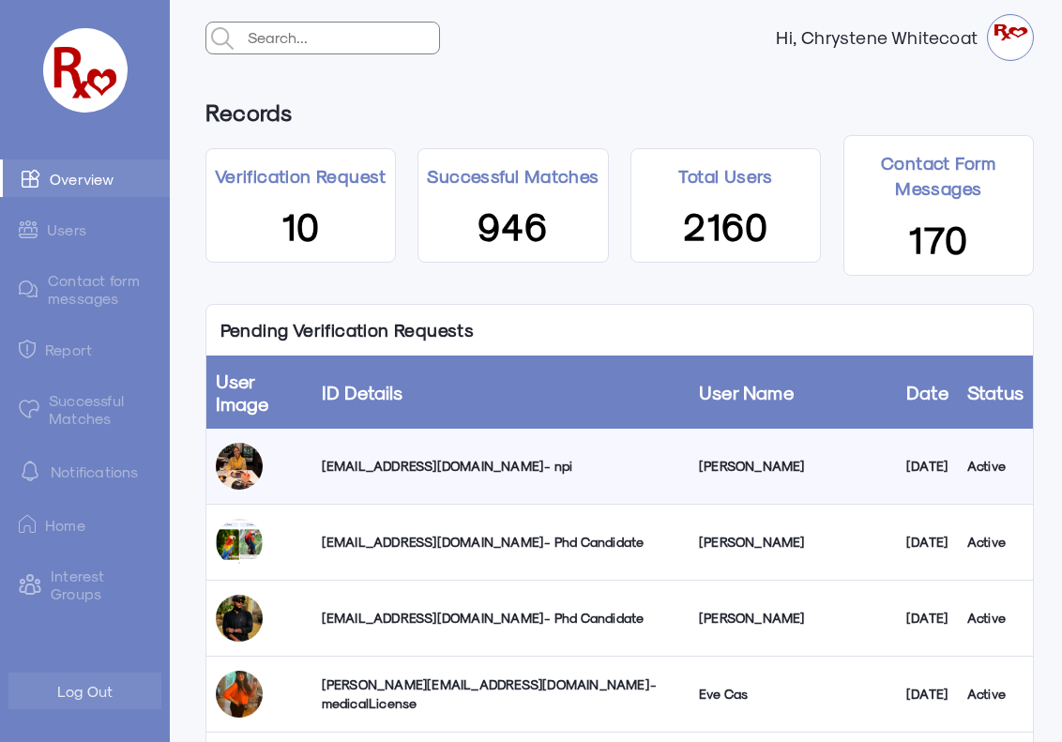  What do you see at coordinates (242, 392) in the screenshot?
I see `a: User Image` at bounding box center [242, 392].